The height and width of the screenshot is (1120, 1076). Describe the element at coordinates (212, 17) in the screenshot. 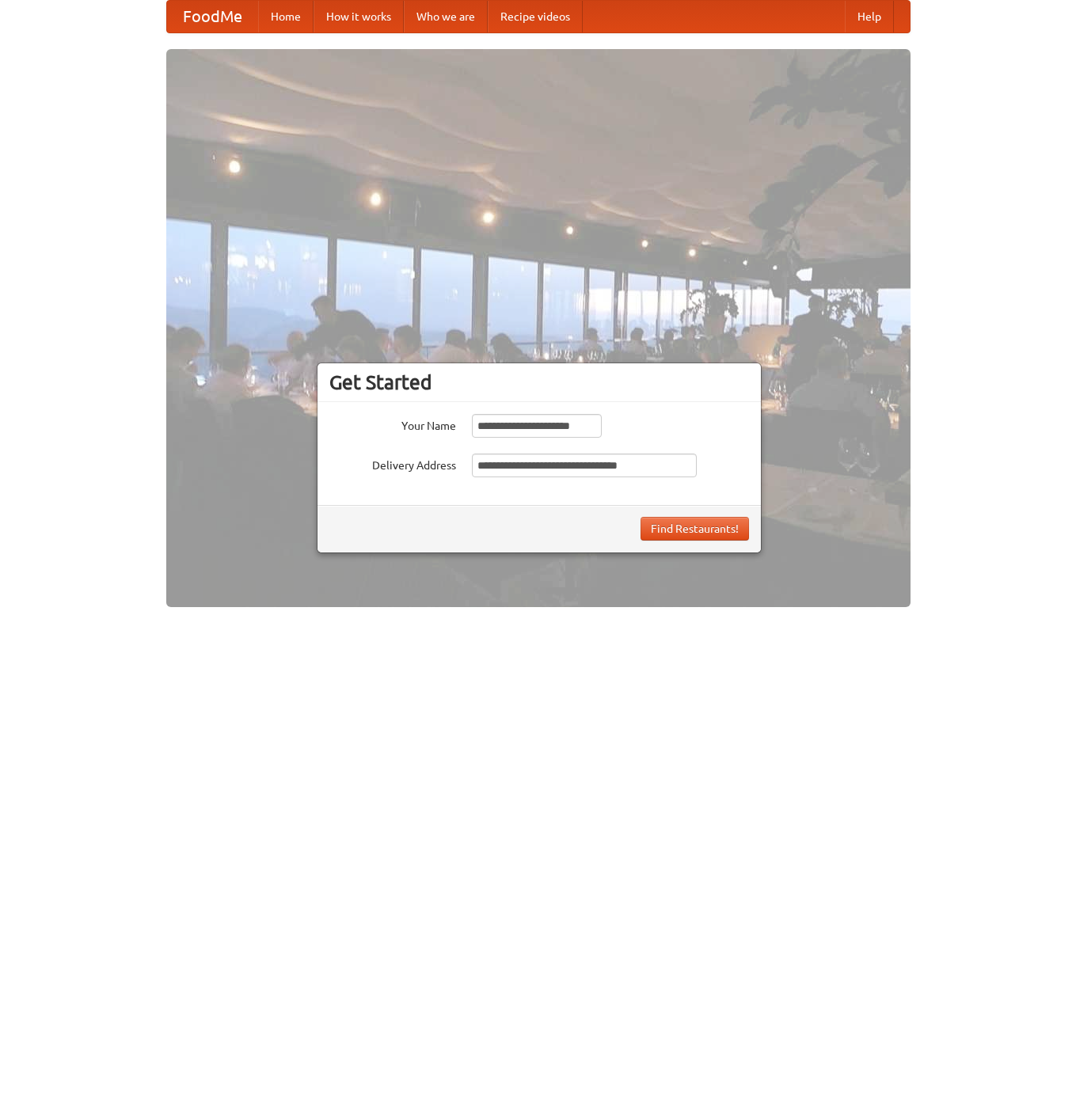

I see `a: FoodMe` at that location.